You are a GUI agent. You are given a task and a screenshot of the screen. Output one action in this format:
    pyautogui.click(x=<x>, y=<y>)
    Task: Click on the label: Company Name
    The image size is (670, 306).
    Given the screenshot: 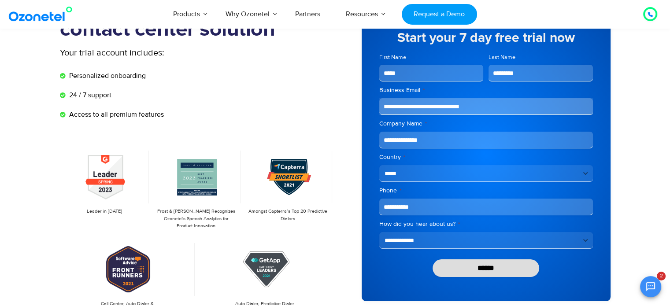 What is the action you would take?
    pyautogui.click(x=486, y=124)
    